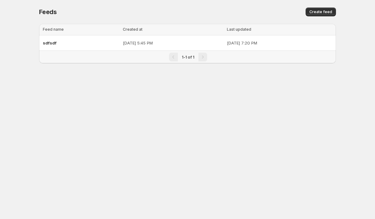 Image resolution: width=375 pixels, height=219 pixels. What do you see at coordinates (53, 29) in the screenshot?
I see `span: Feed name` at bounding box center [53, 29].